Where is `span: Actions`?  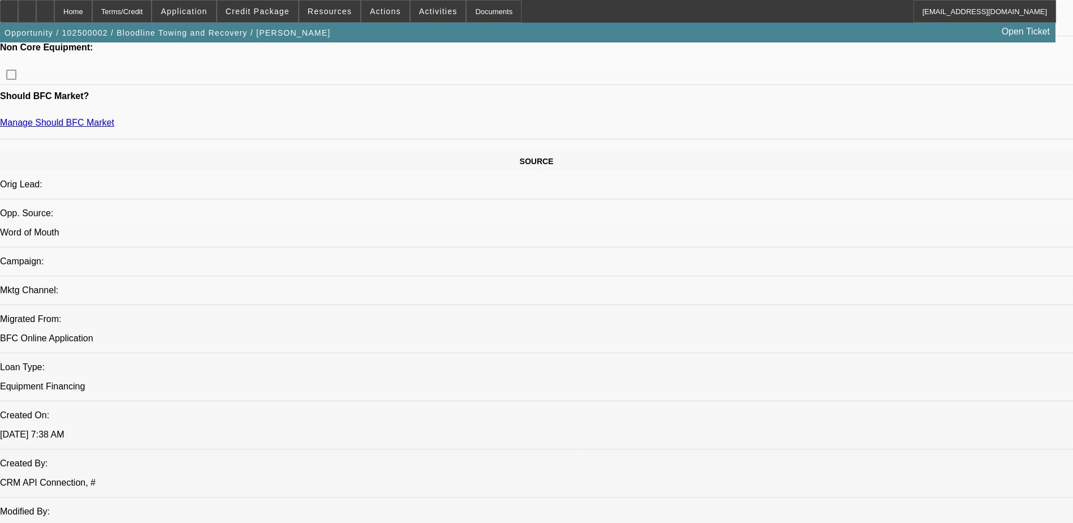
span: Actions is located at coordinates (385, 11).